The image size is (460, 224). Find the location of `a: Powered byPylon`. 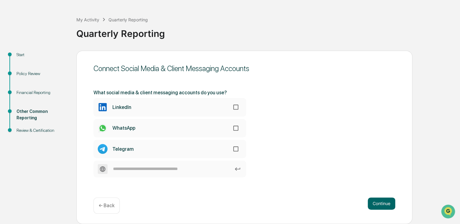

a: Powered byPylon is located at coordinates (58, 106).